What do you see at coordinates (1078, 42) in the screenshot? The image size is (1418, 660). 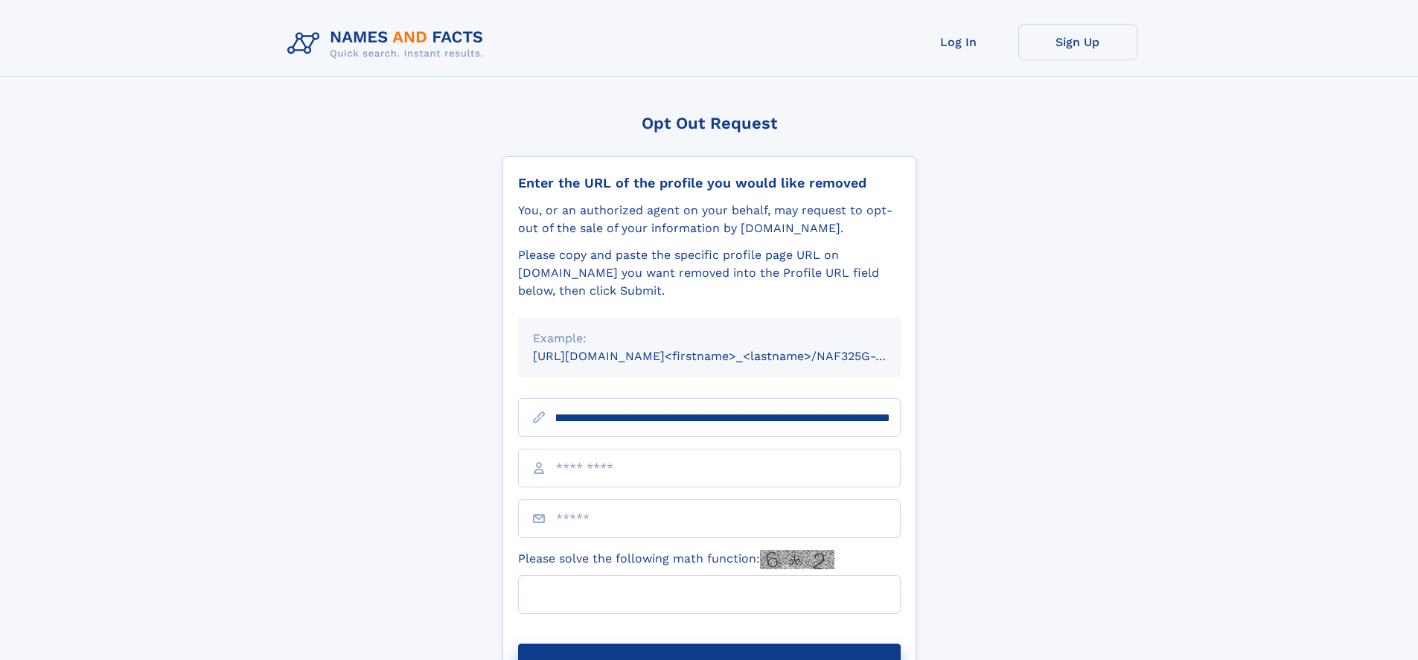 I see `a: Sign Up` at bounding box center [1078, 42].